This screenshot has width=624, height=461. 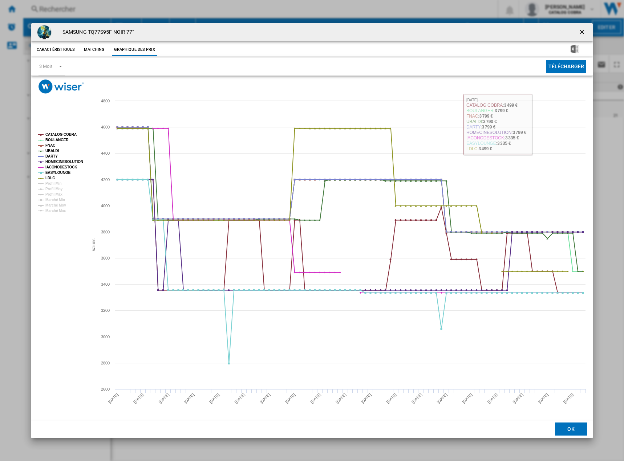 I want to click on tspan: 3200, so click(x=105, y=310).